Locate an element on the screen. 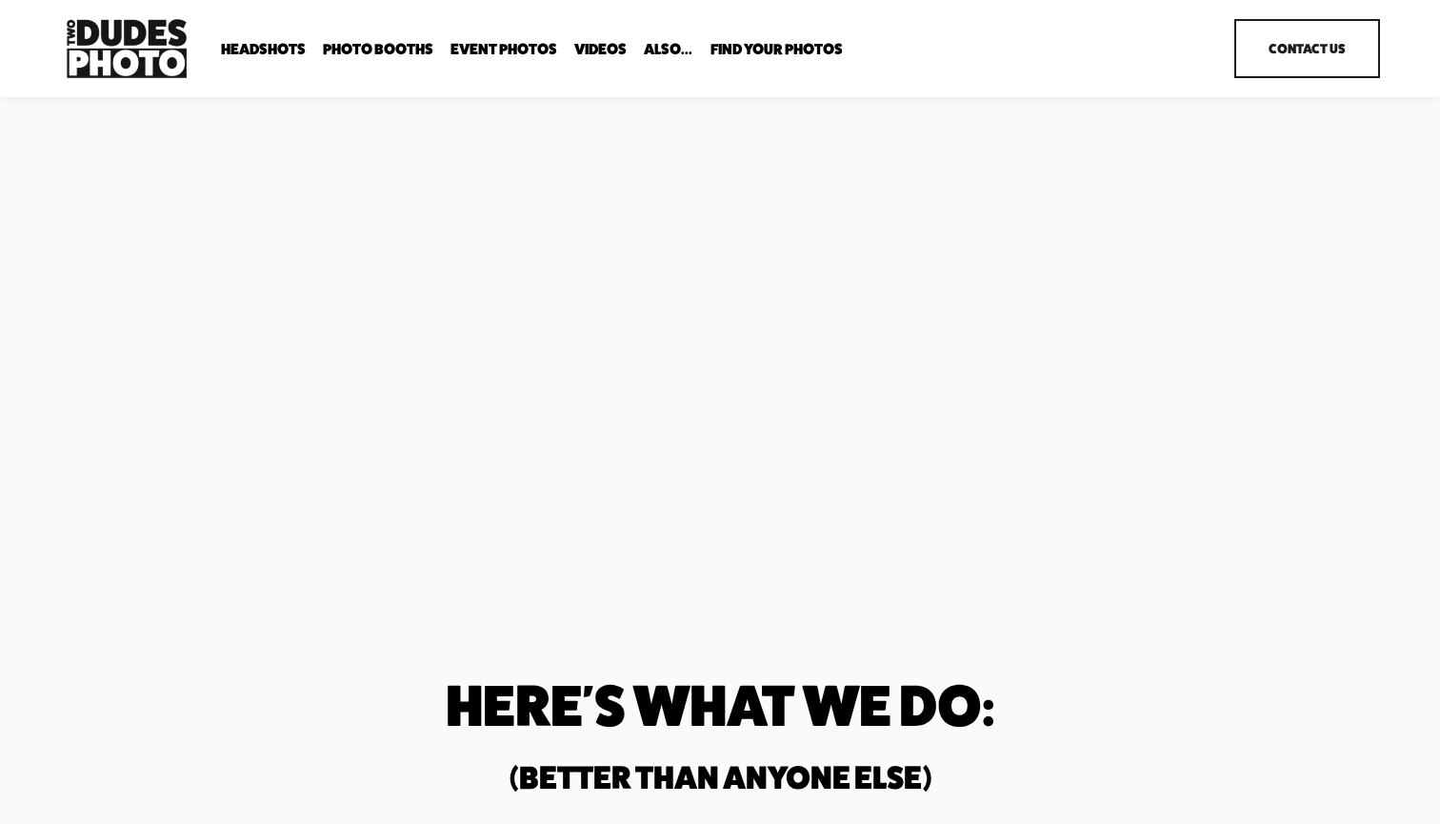 The image size is (1440, 824). h1: Here's What We do: is located at coordinates (720, 705).